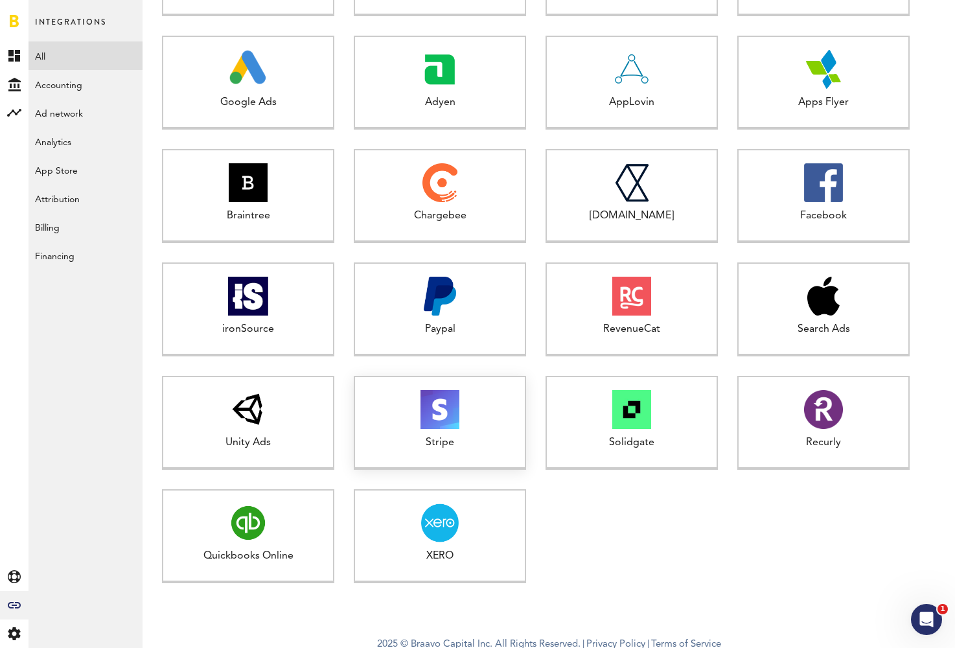 Image resolution: width=955 pixels, height=648 pixels. Describe the element at coordinates (86, 198) in the screenshot. I see `a: Attribution` at that location.